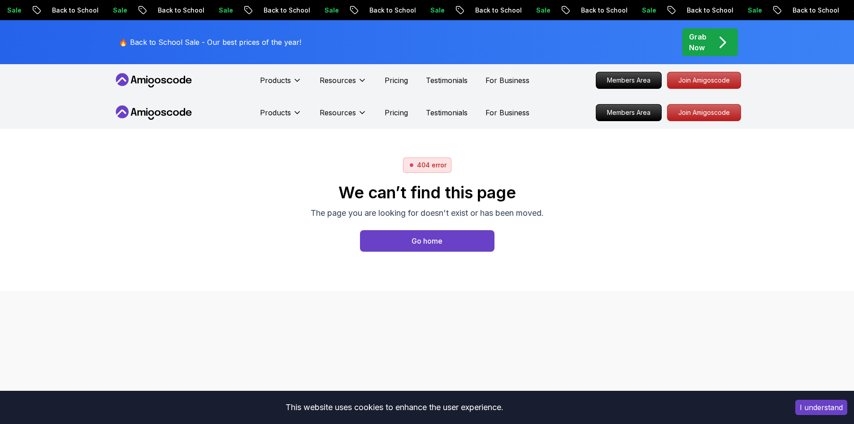 Image resolution: width=854 pixels, height=424 pixels. What do you see at coordinates (210, 42) in the screenshot?
I see `p: 🔥 Back to School Sale - Our best prices of the year!` at bounding box center [210, 42].